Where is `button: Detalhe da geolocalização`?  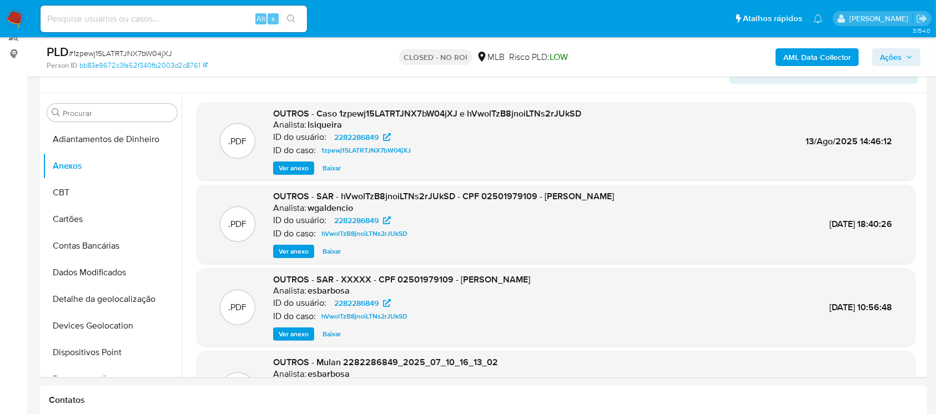
button: Detalhe da geolocalização is located at coordinates (112, 299).